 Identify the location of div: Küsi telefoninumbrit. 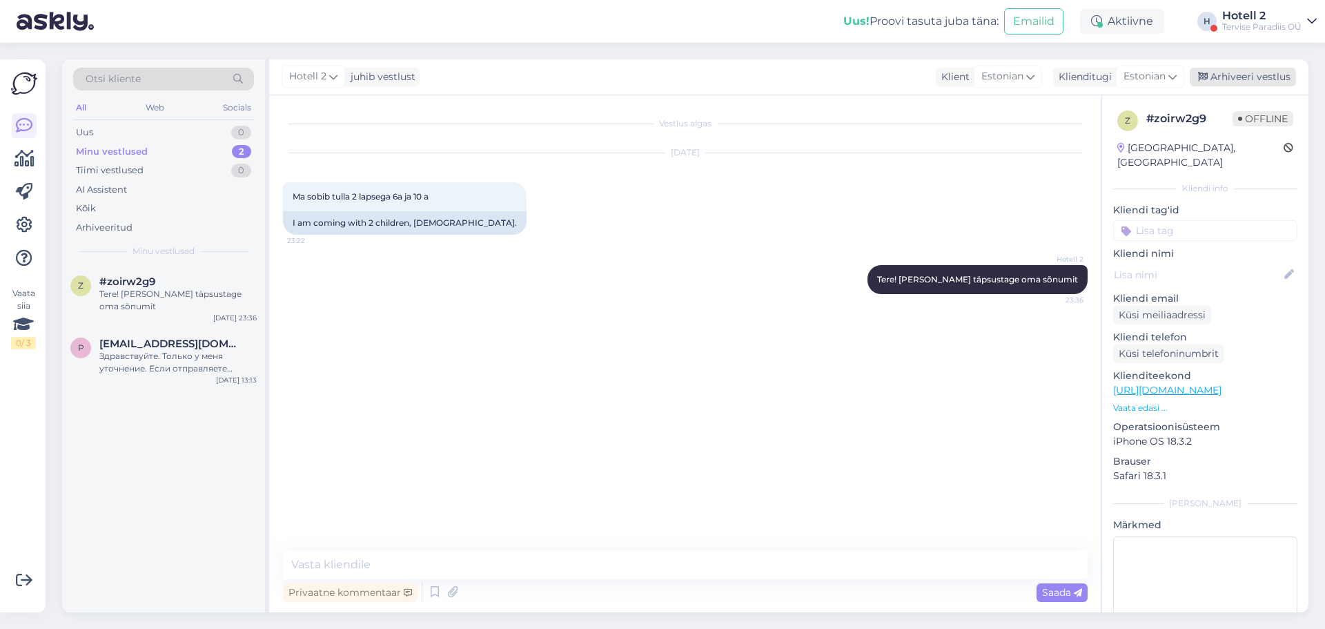
(1168, 353).